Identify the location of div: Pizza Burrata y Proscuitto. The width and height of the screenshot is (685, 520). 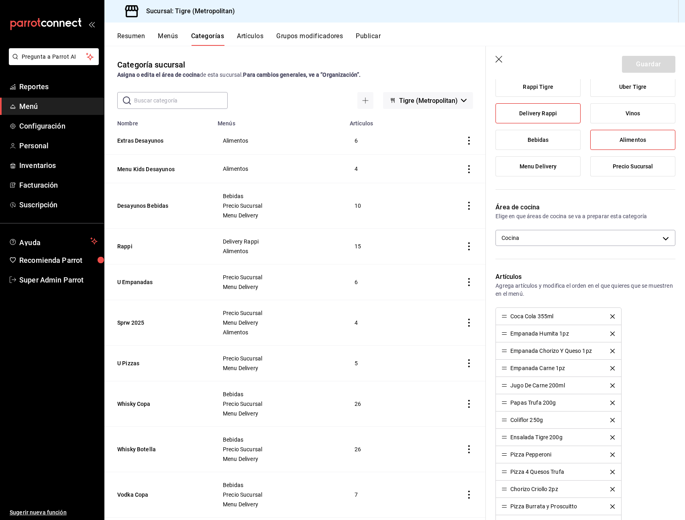
(544, 506).